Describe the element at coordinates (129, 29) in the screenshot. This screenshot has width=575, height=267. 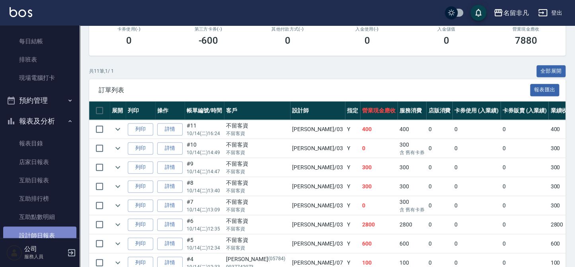
I see `h2: 卡券使用(-)` at that location.